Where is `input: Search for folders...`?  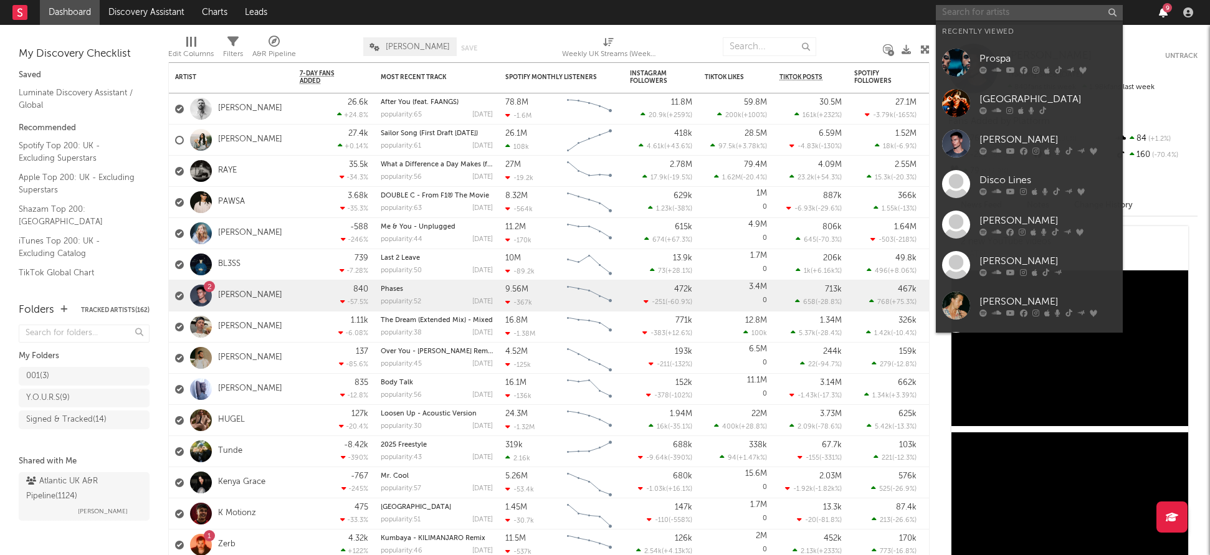
input: Search for folders... is located at coordinates (84, 333).